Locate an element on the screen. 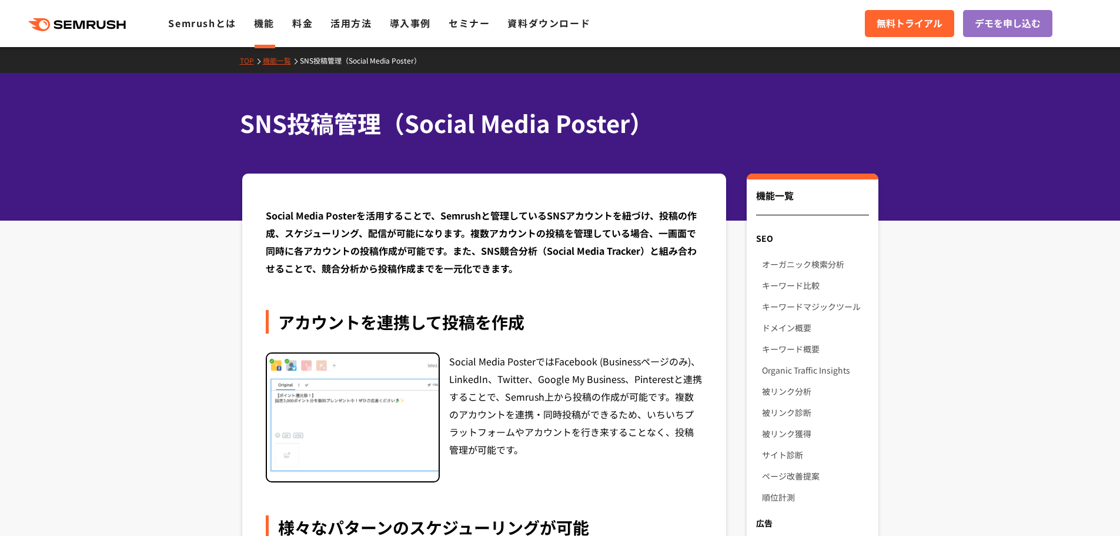  a: ドメイン概要 is located at coordinates (815, 328).